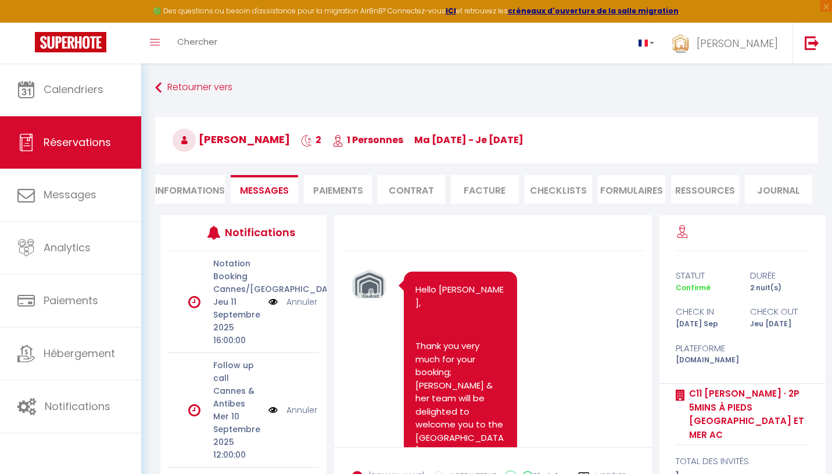 This screenshot has width=832, height=474. Describe the element at coordinates (705, 189) in the screenshot. I see `li: Ressources` at that location.